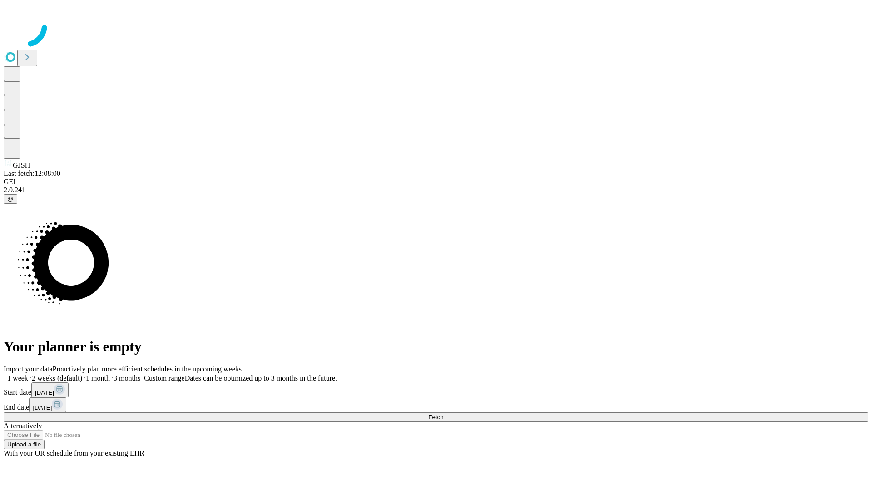  What do you see at coordinates (436, 190) in the screenshot?
I see `div: 2.0.241` at bounding box center [436, 190].